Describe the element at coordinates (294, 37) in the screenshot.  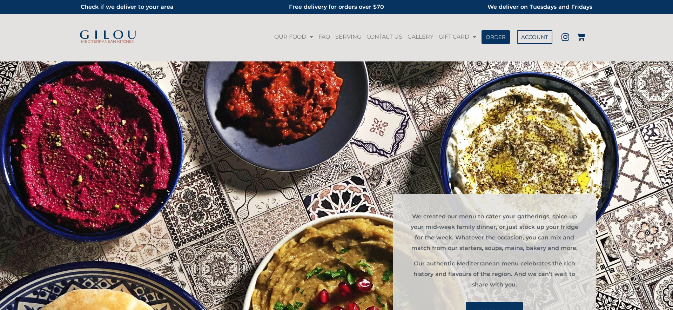
I see `a: OUR FOOD` at that location.